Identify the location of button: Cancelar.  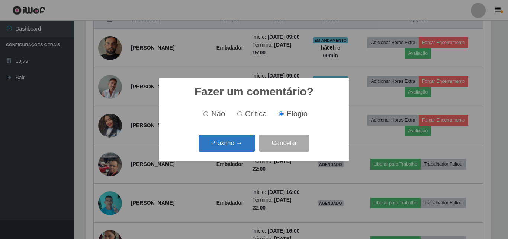
(284, 143).